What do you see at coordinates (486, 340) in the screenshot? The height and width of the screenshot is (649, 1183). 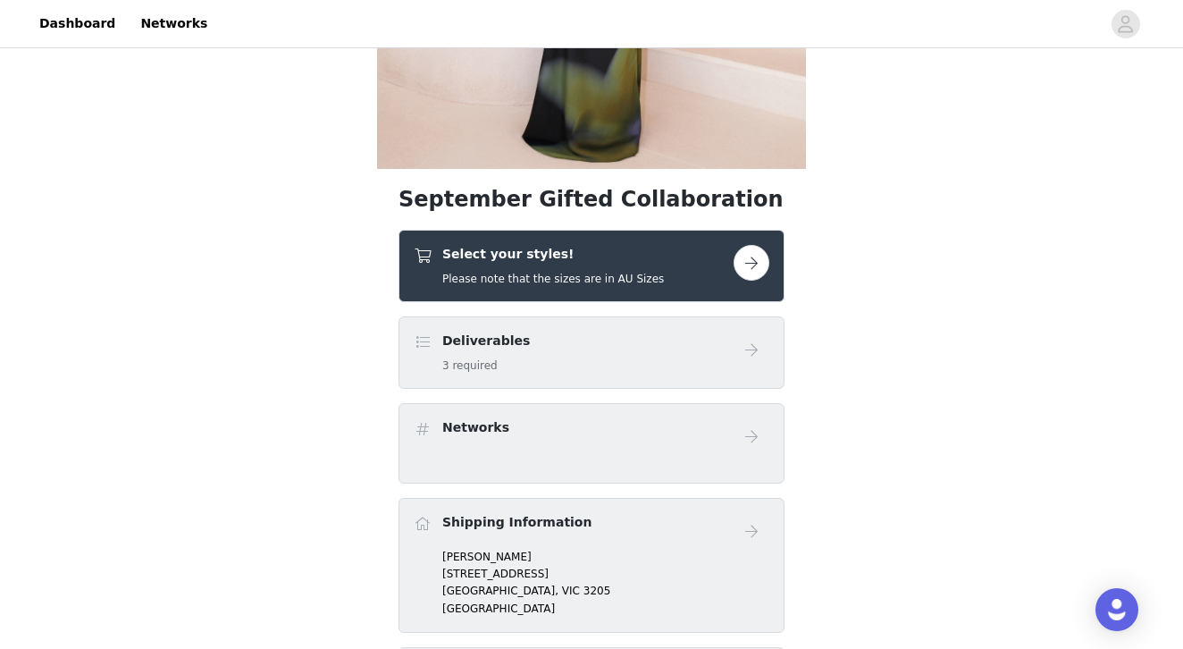 I see `h4: Deliverables` at bounding box center [486, 340].